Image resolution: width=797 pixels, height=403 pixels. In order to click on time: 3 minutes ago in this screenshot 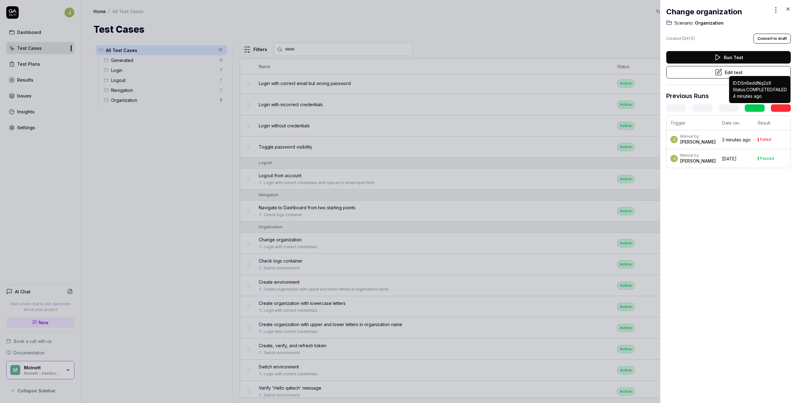, I will do `click(737, 140)`.